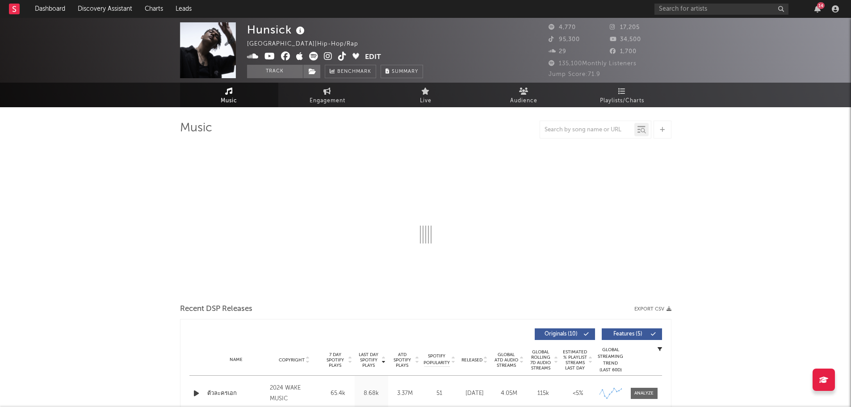 The image size is (851, 407). I want to click on span: Playlists/Charts, so click(621, 101).